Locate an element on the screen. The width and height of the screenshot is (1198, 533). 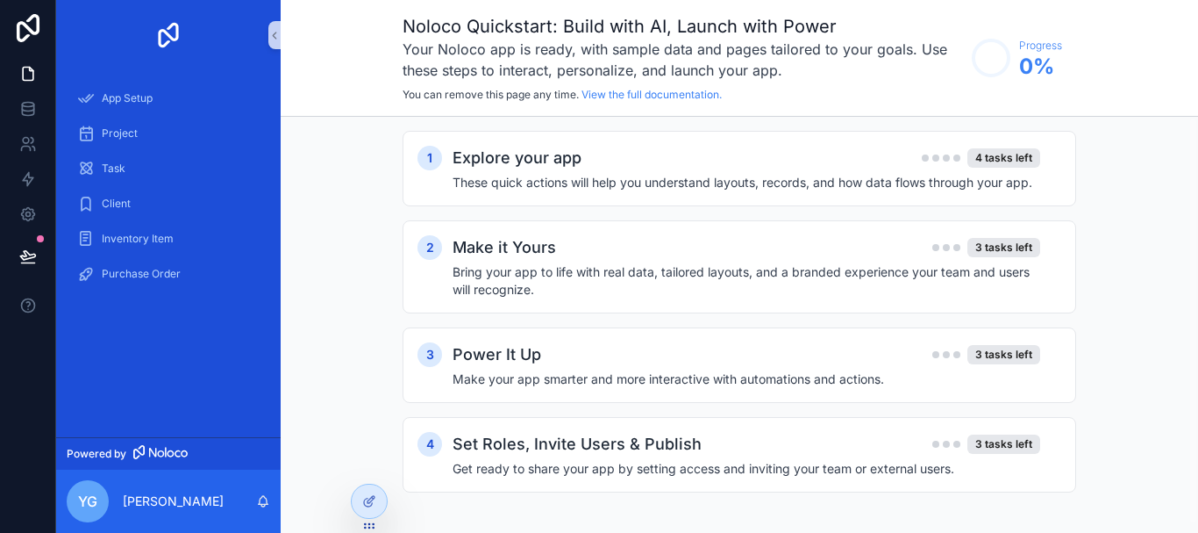
h4: Bring your app to life with real data, tailored layouts, and a branded experience your team and u... is located at coordinates (747, 281).